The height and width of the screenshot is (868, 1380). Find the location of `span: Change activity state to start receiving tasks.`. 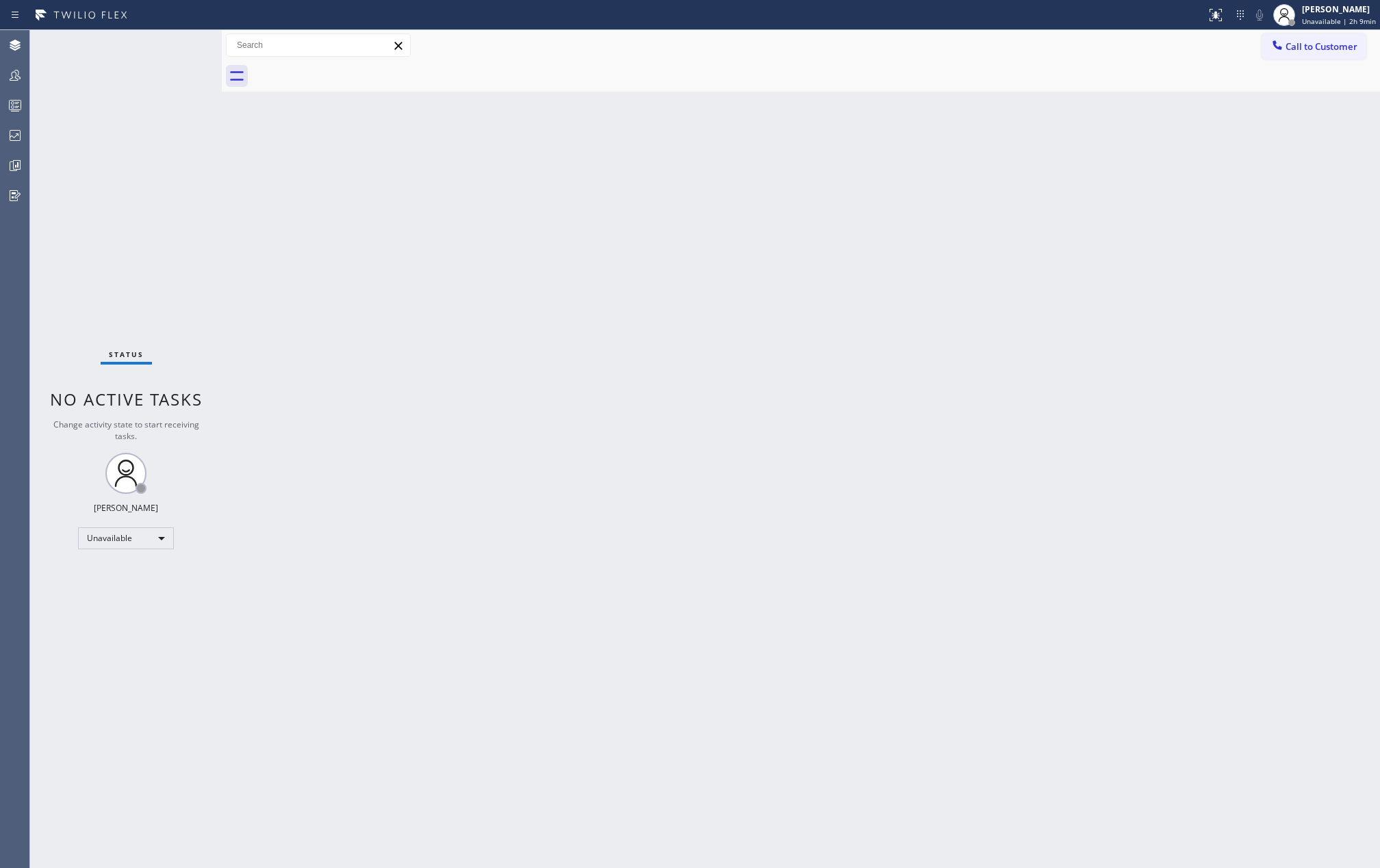

span: Change activity state to start receiving tasks. is located at coordinates (126, 430).